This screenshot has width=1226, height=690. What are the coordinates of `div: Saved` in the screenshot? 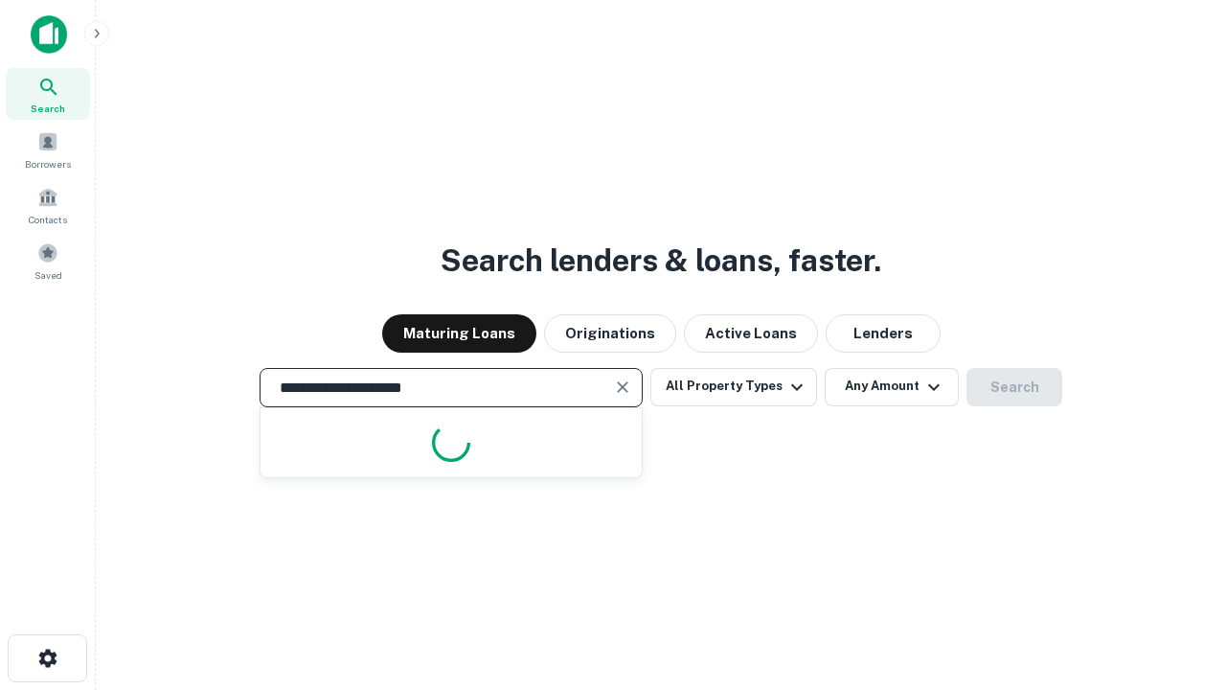 It's located at (48, 261).